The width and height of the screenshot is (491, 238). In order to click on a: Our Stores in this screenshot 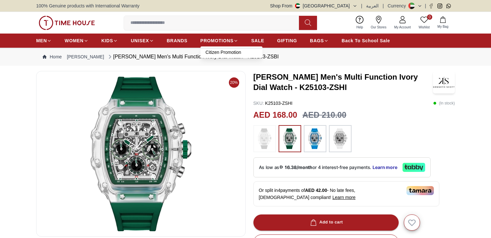, I will do `click(379, 23)`.